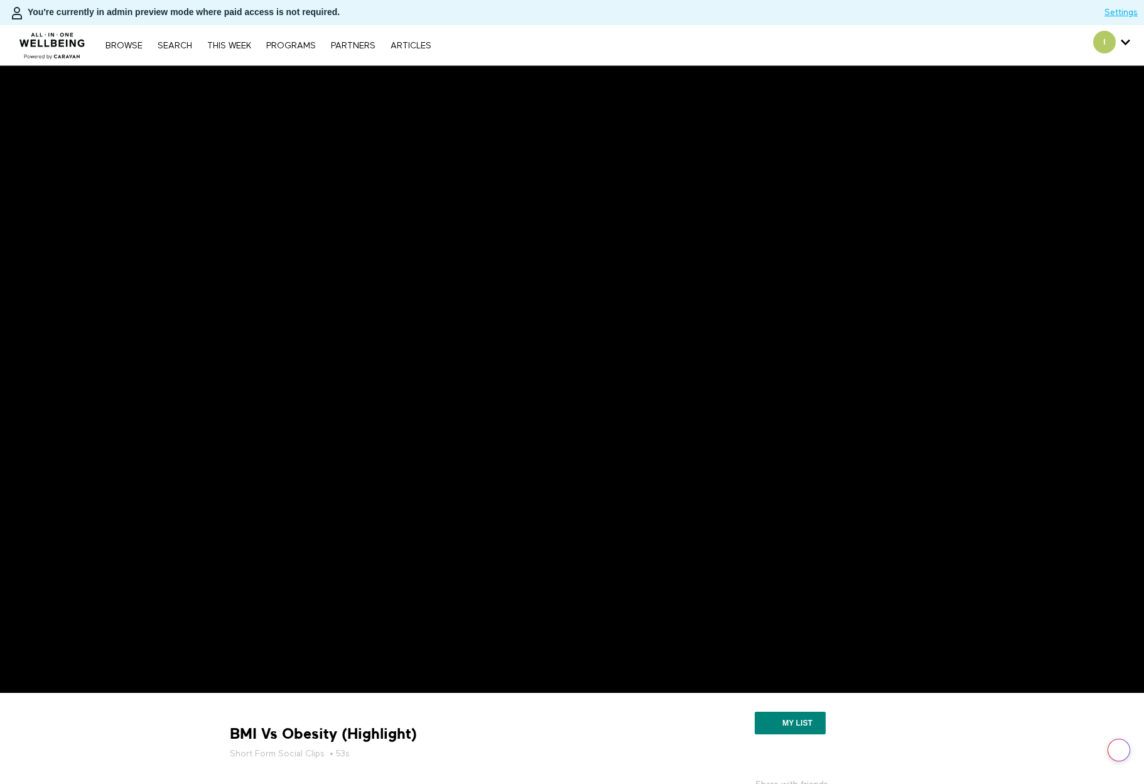  I want to click on img: CARAVAN, so click(52, 42).